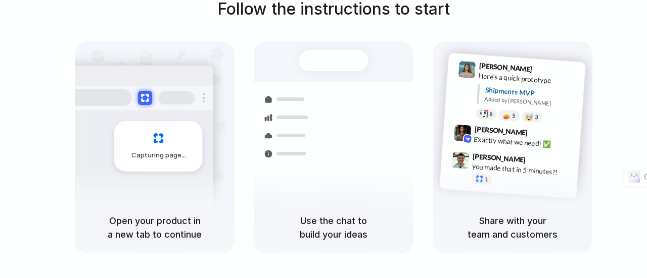 Image resolution: width=647 pixels, height=278 pixels. What do you see at coordinates (545, 71) in the screenshot?
I see `span: 9:41 AM` at bounding box center [545, 71].